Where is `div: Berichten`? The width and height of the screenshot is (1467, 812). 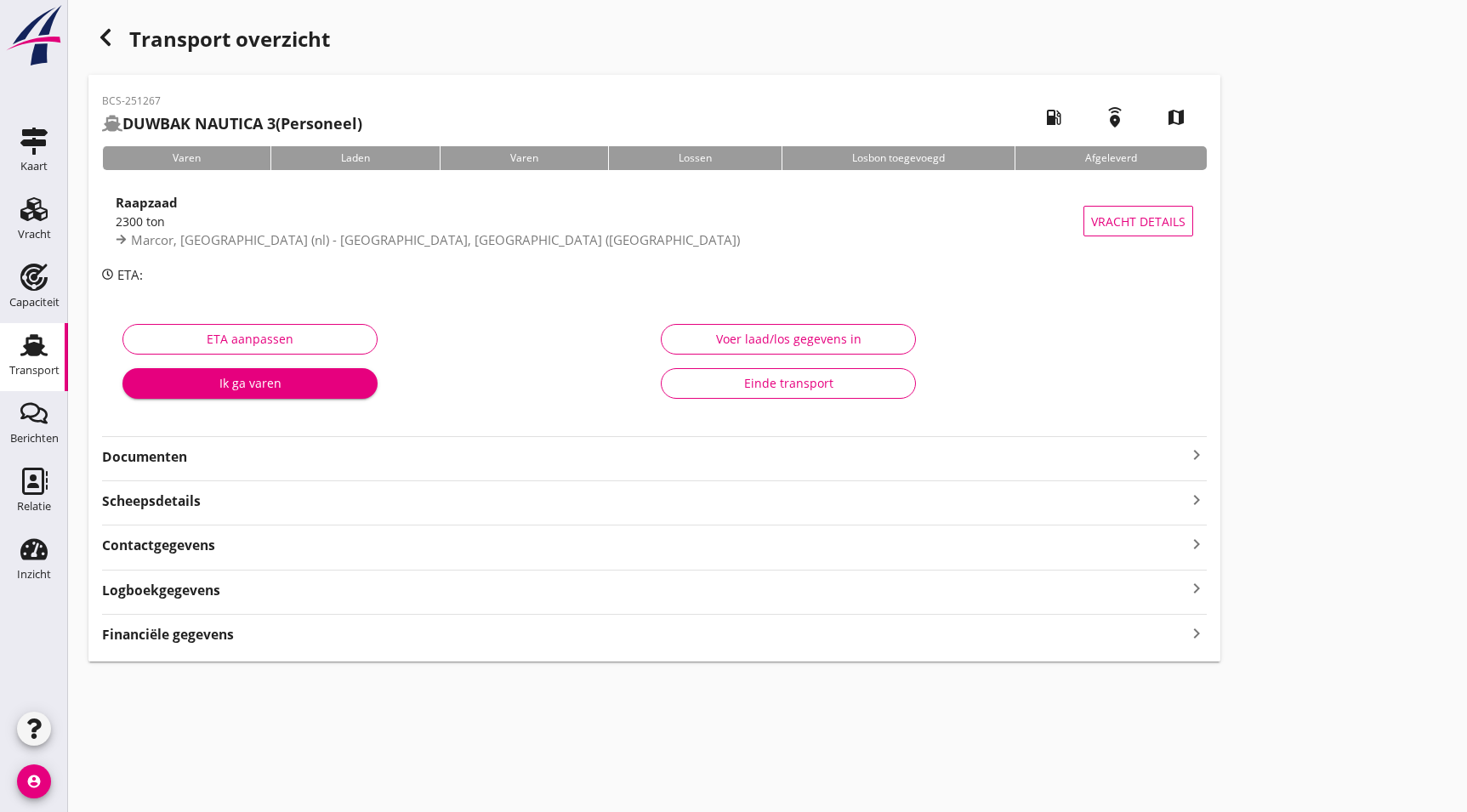
div: Berichten is located at coordinates (34, 438).